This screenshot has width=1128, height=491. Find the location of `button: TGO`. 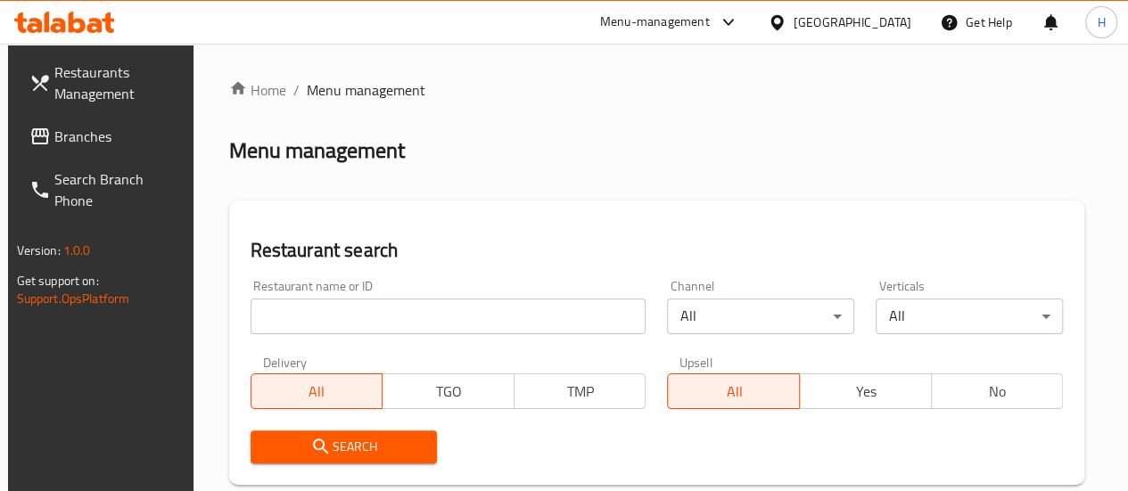

button: TGO is located at coordinates (448, 391).